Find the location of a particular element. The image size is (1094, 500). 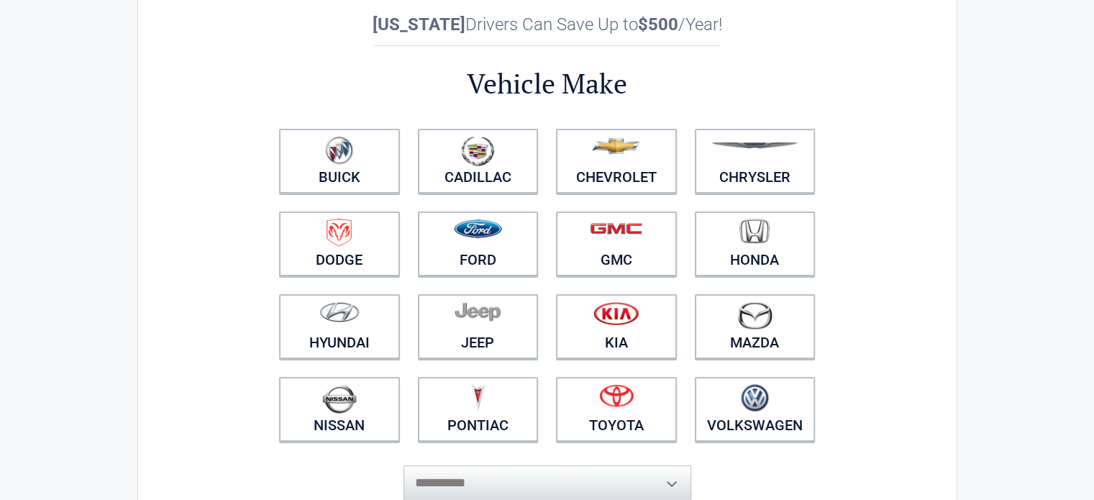

a: Hyundai is located at coordinates (339, 326).